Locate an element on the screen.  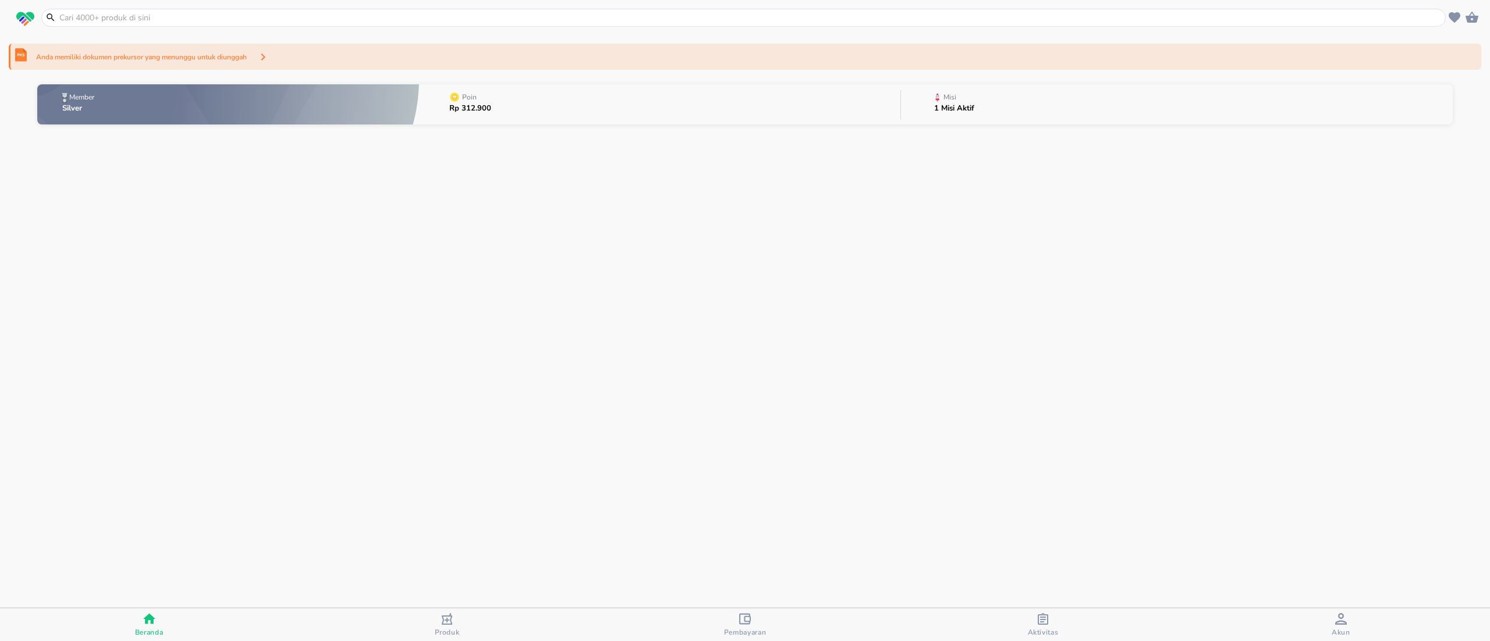
p: Misi is located at coordinates (950, 97).